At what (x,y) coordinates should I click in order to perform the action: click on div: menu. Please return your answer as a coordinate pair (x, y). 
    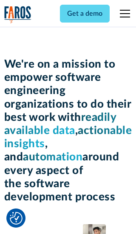
    Looking at the image, I should click on (124, 14).